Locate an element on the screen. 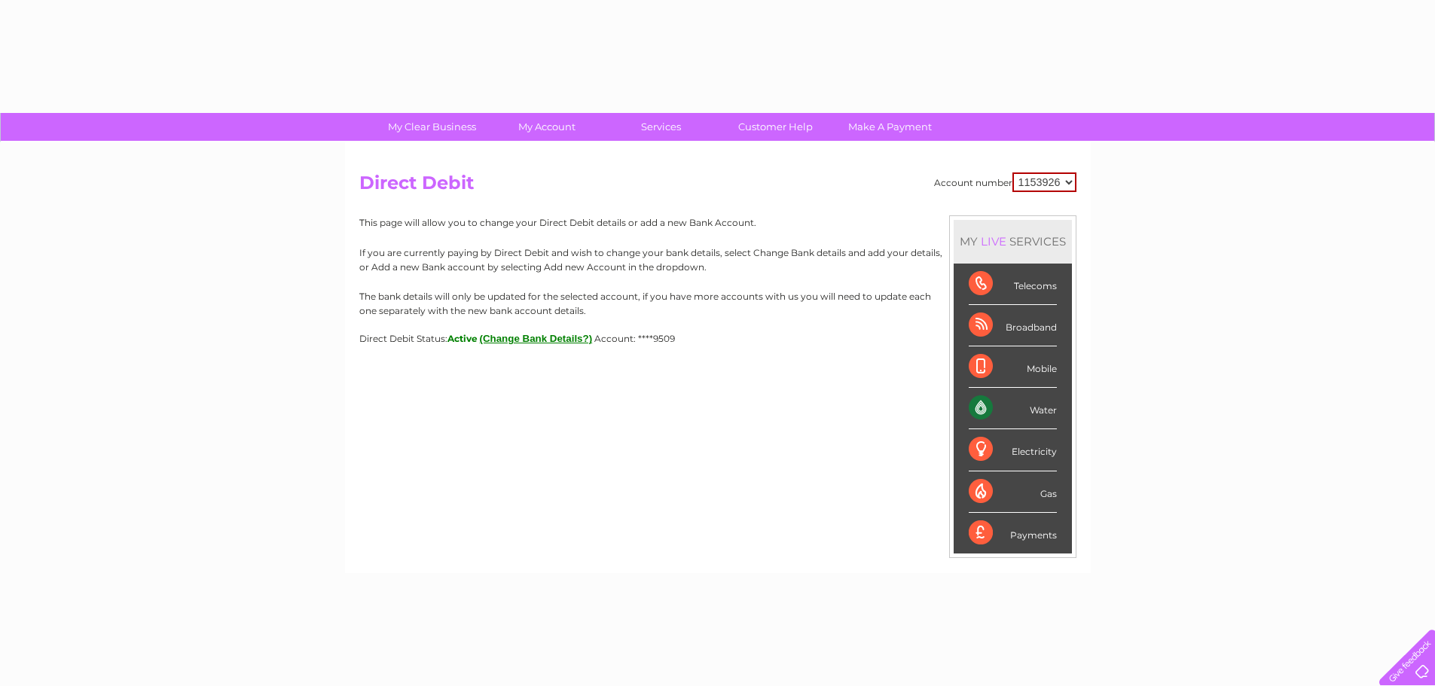  div: Water is located at coordinates (1013, 408).